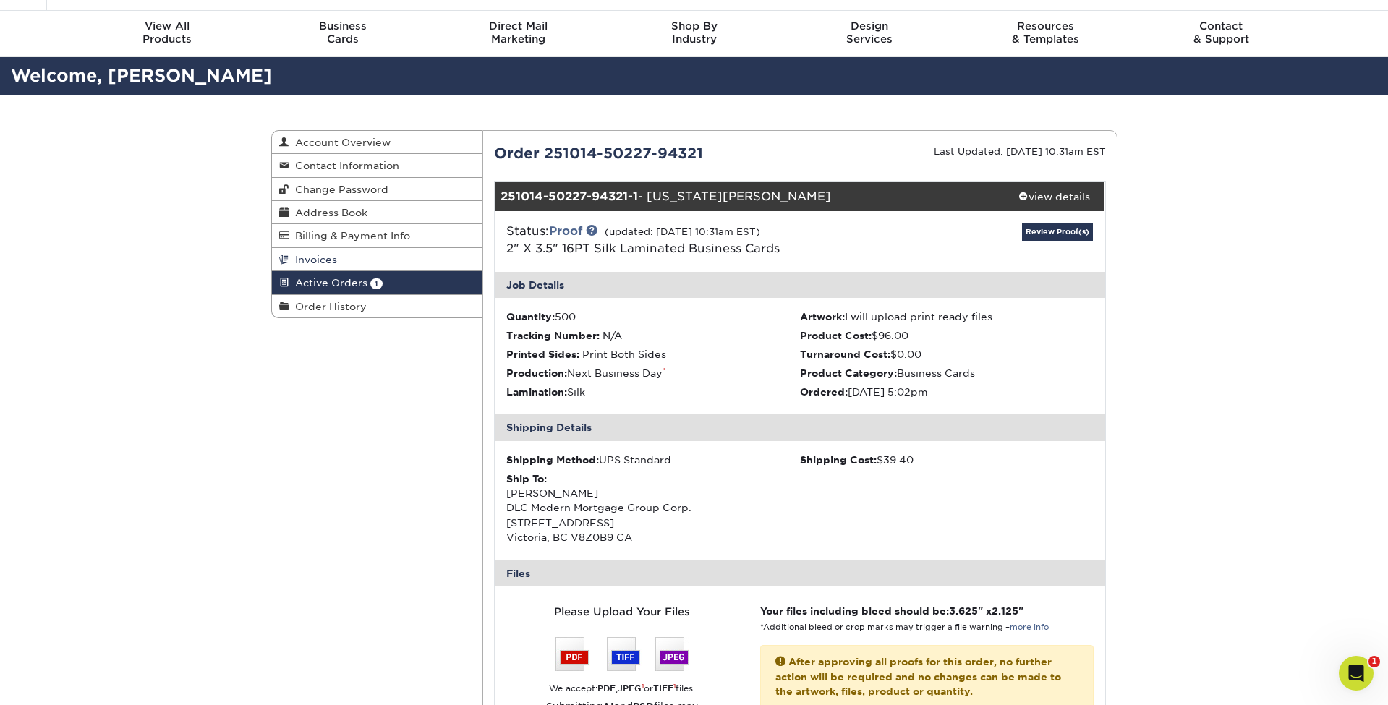 The image size is (1388, 705). Describe the element at coordinates (1054, 197) in the screenshot. I see `div: view details` at that location.